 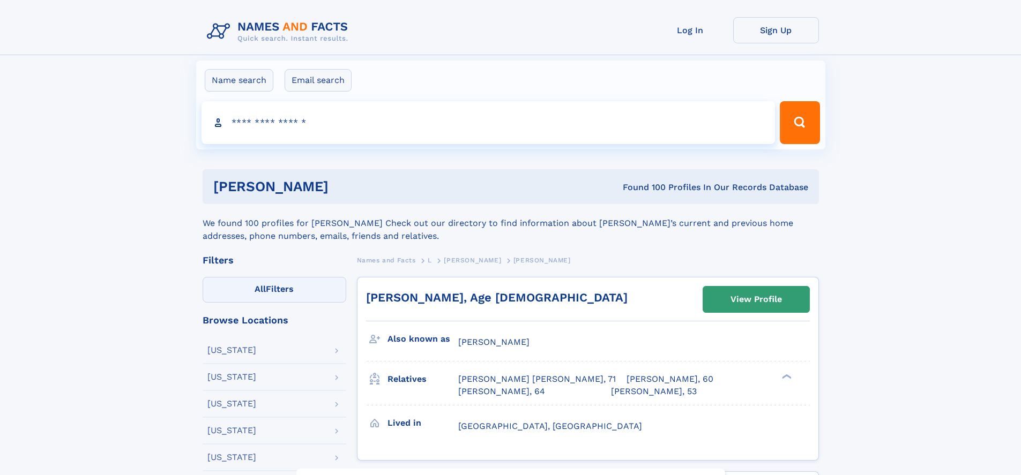 What do you see at coordinates (756, 299) in the screenshot?
I see `a: View Profile` at bounding box center [756, 299].